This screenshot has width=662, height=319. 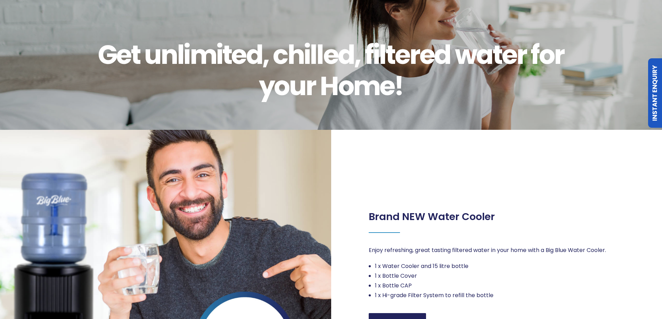 I want to click on li: 1 x Water Cooler and 15 litre bottle, so click(x=500, y=266).